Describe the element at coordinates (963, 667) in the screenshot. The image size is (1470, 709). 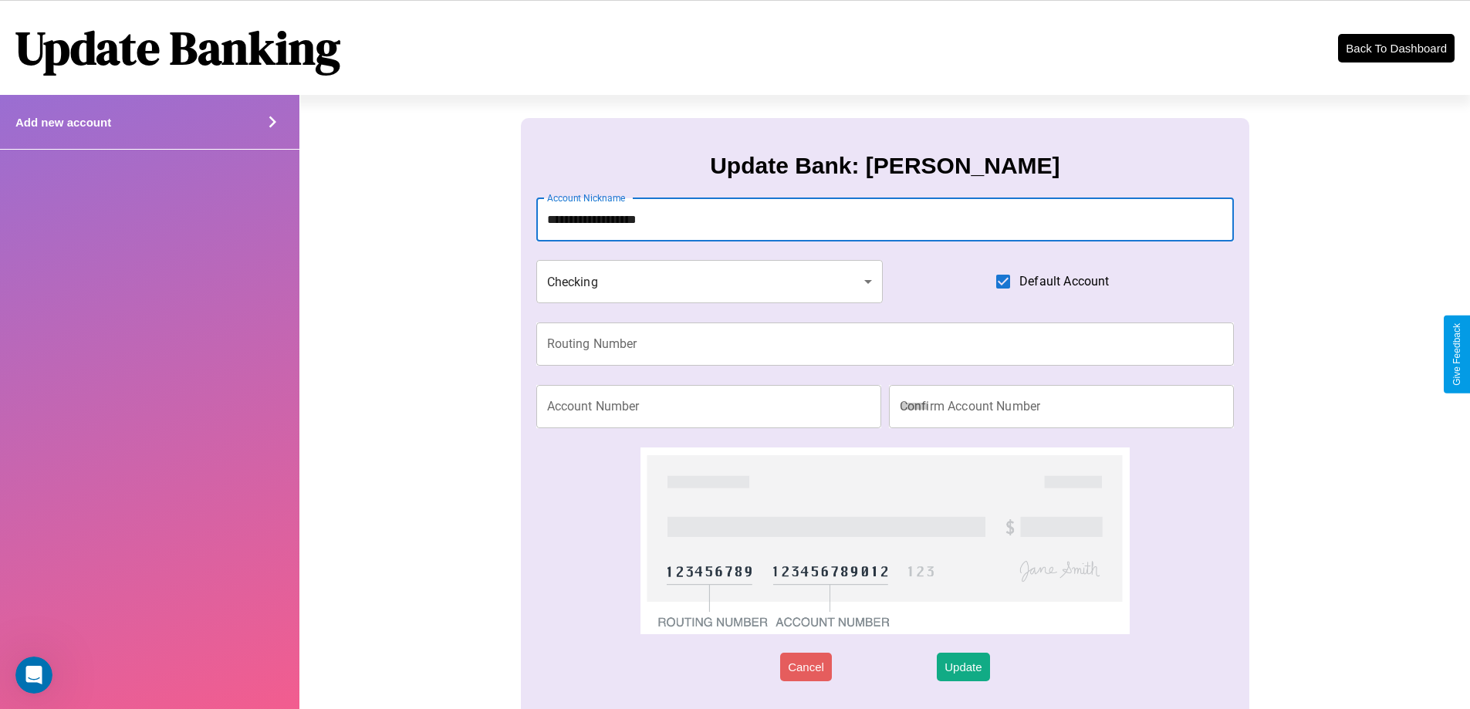
I see `button: Update` at that location.